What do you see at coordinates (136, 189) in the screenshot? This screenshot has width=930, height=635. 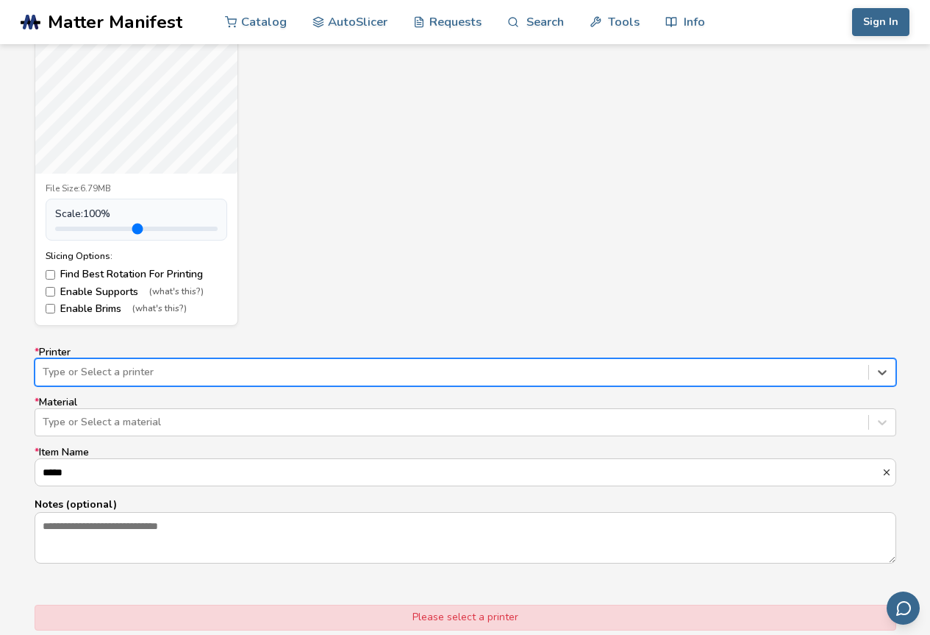 I see `div: File Size: 6.79MB` at bounding box center [136, 189].